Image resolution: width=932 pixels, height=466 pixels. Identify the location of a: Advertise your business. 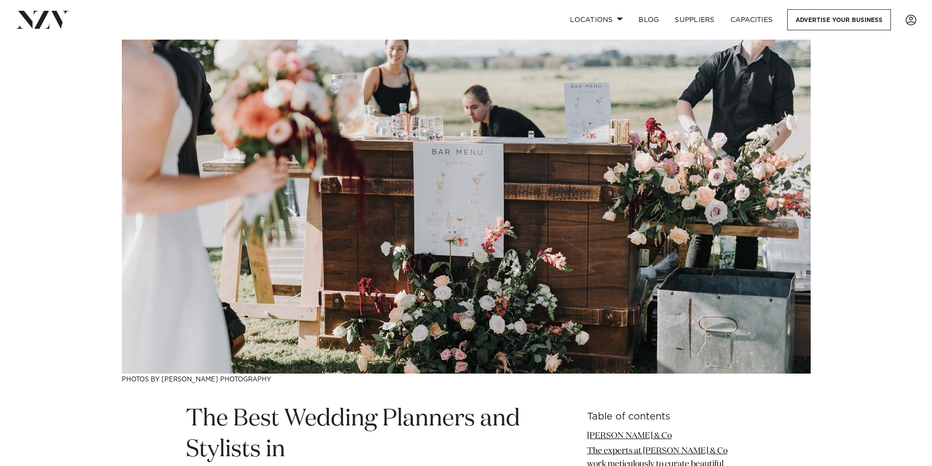
(839, 20).